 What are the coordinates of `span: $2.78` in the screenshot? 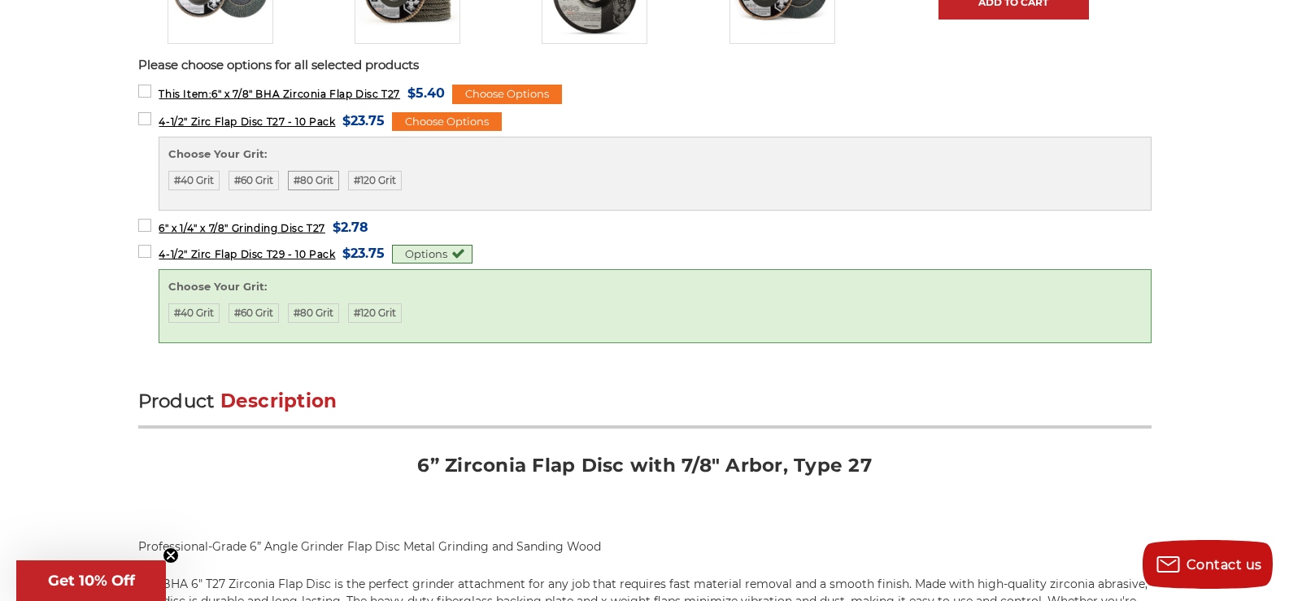 It's located at (350, 227).